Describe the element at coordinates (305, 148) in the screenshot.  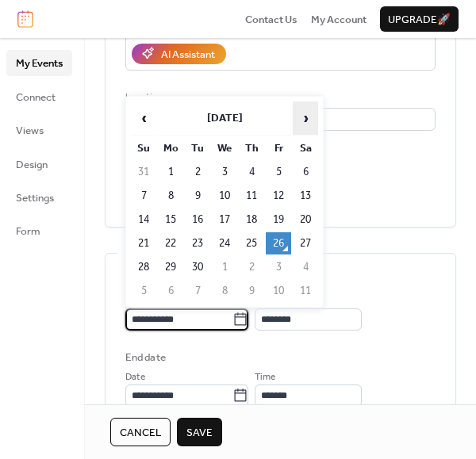
I see `th: Sa` at that location.